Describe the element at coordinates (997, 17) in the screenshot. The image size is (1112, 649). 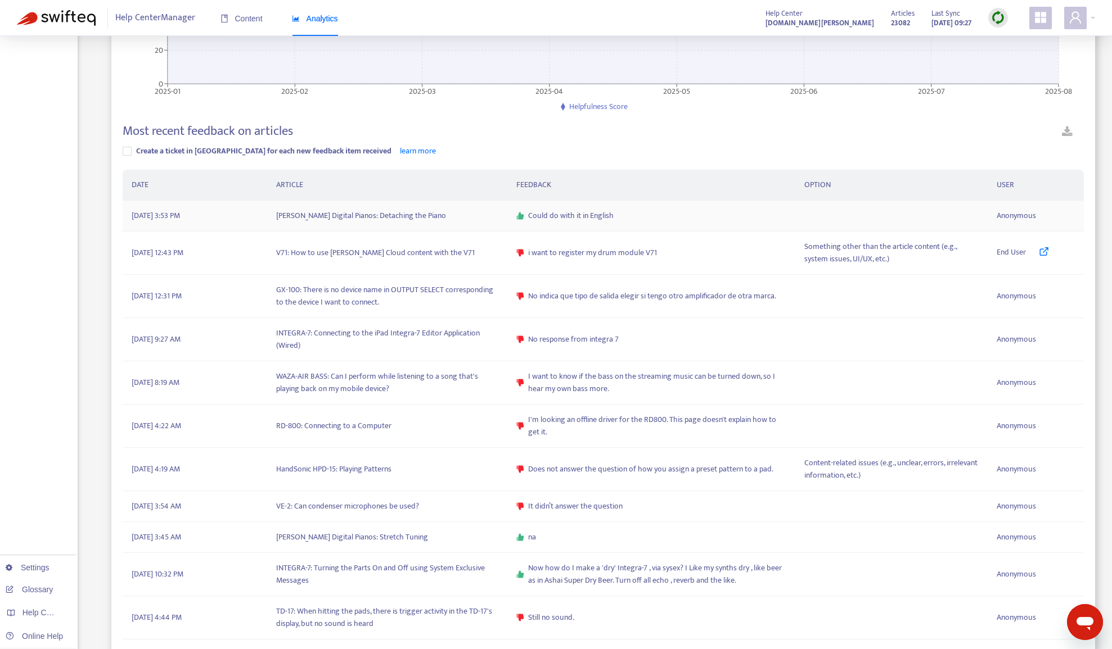
I see `img: sync.dc5367851b00ba804db3.png` at that location.